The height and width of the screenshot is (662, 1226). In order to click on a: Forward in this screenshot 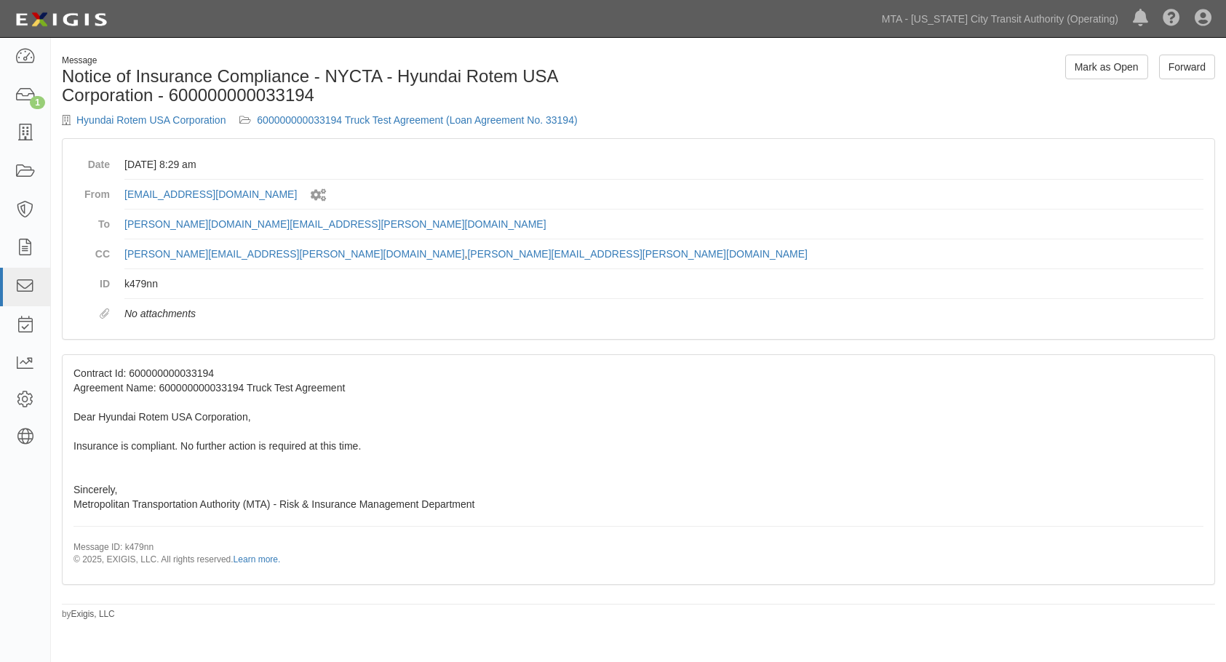, I will do `click(1186, 67)`.